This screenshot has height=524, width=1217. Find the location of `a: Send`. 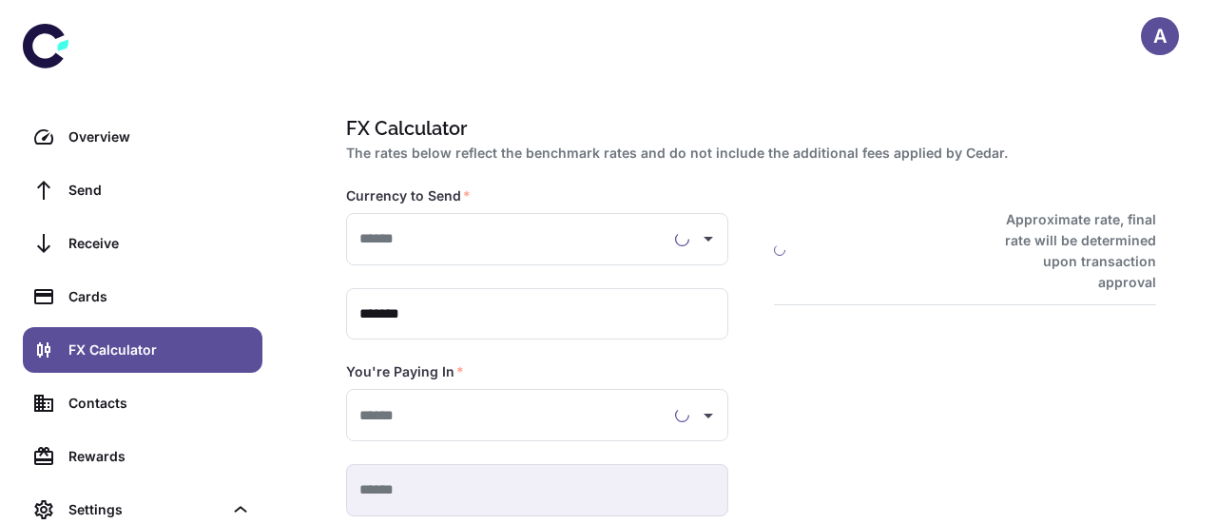

a: Send is located at coordinates (143, 190).